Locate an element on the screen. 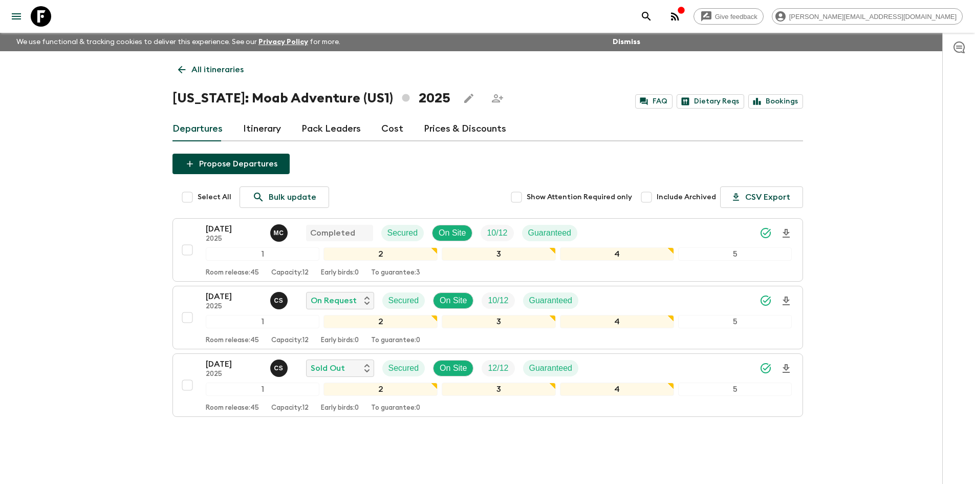 The width and height of the screenshot is (975, 484). span: Include Archived is located at coordinates (686, 197).